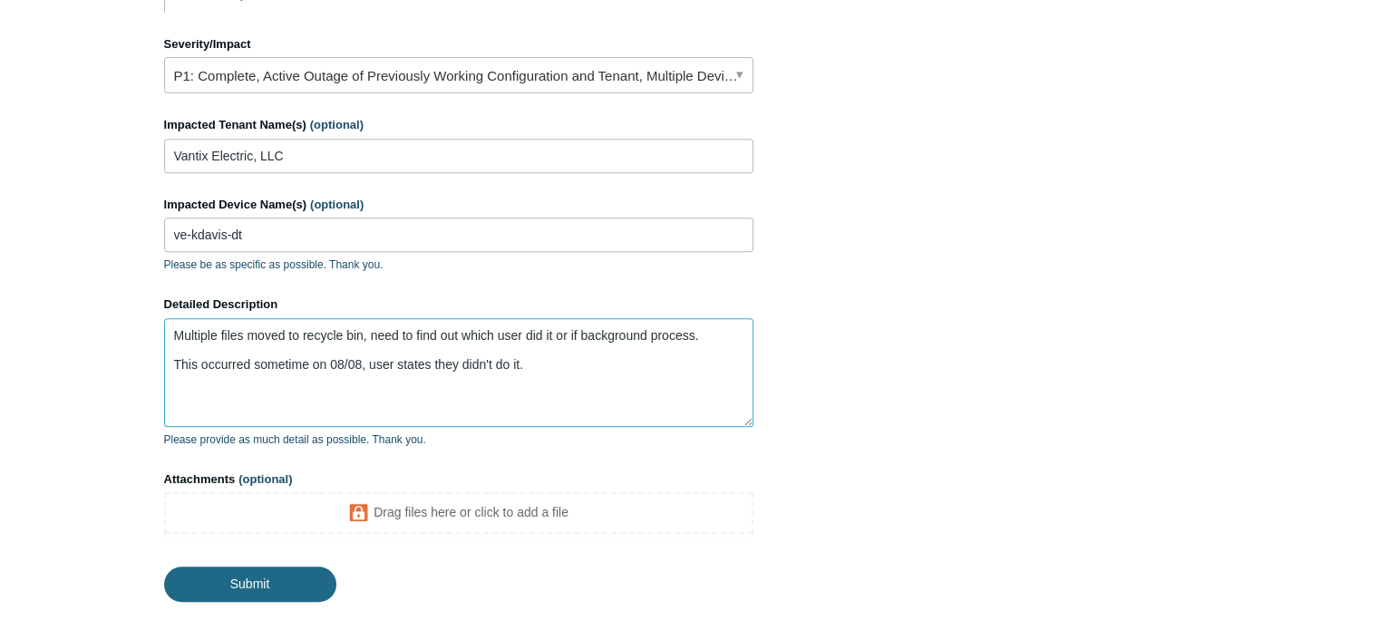  I want to click on label: Detailed Description, so click(459, 305).